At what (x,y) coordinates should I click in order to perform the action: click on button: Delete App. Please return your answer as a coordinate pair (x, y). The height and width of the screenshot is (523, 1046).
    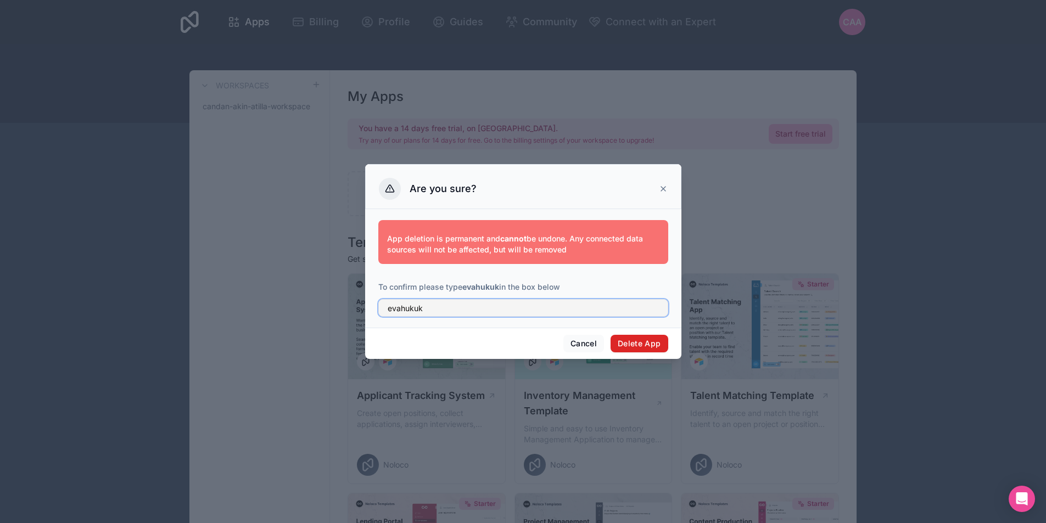
    Looking at the image, I should click on (639, 344).